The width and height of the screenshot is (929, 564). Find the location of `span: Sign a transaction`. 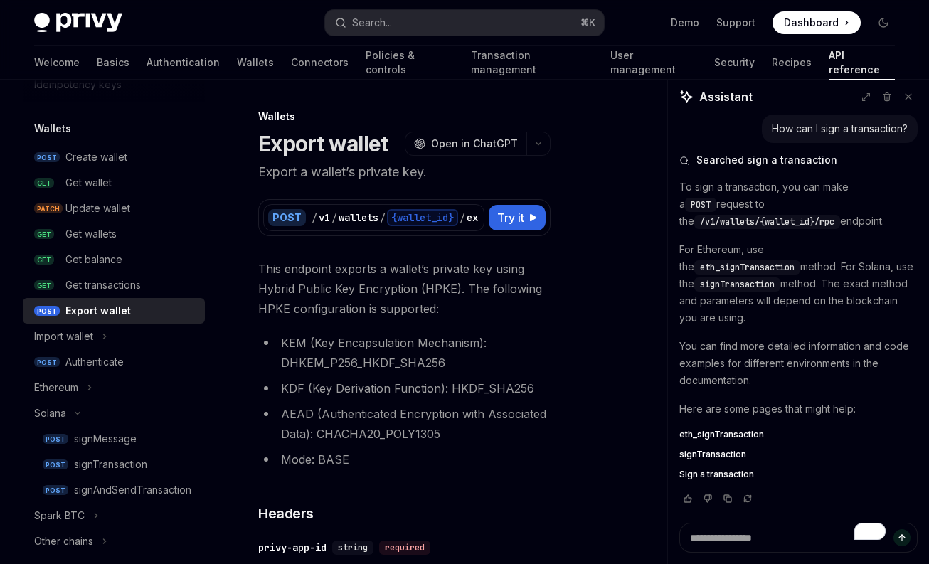

span: Sign a transaction is located at coordinates (716, 474).